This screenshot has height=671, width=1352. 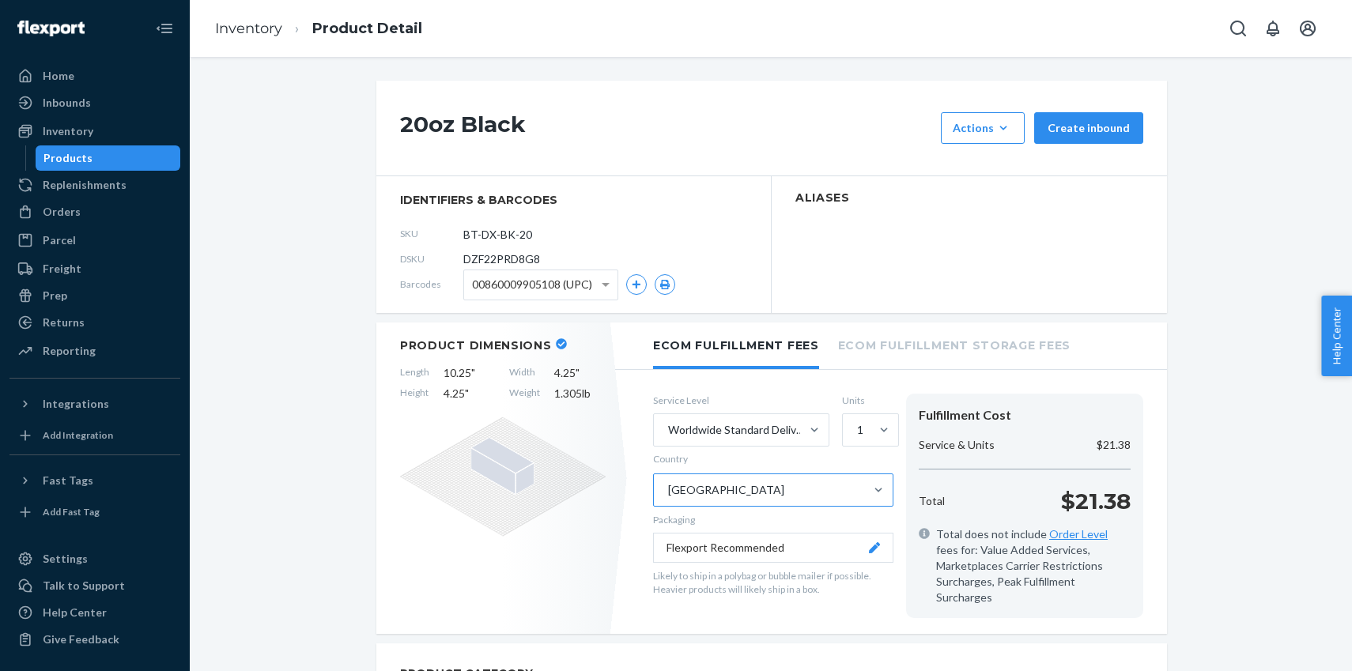 I want to click on span: 10.25, so click(x=469, y=373).